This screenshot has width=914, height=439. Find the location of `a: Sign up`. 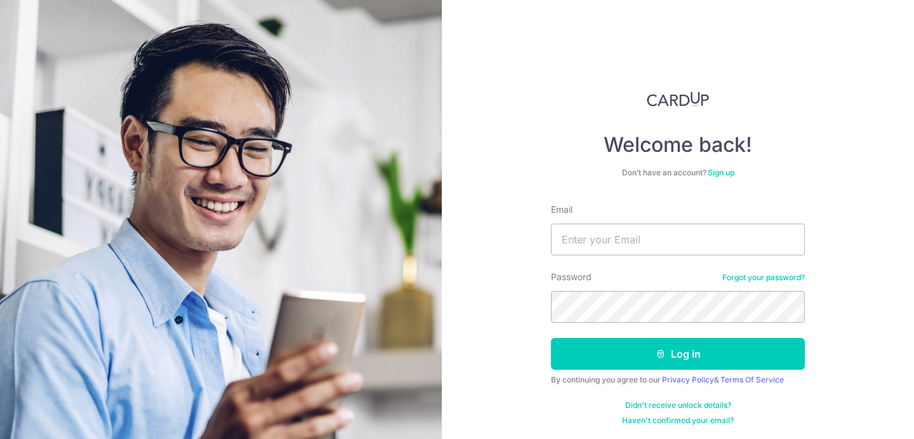

a: Sign up is located at coordinates (721, 172).